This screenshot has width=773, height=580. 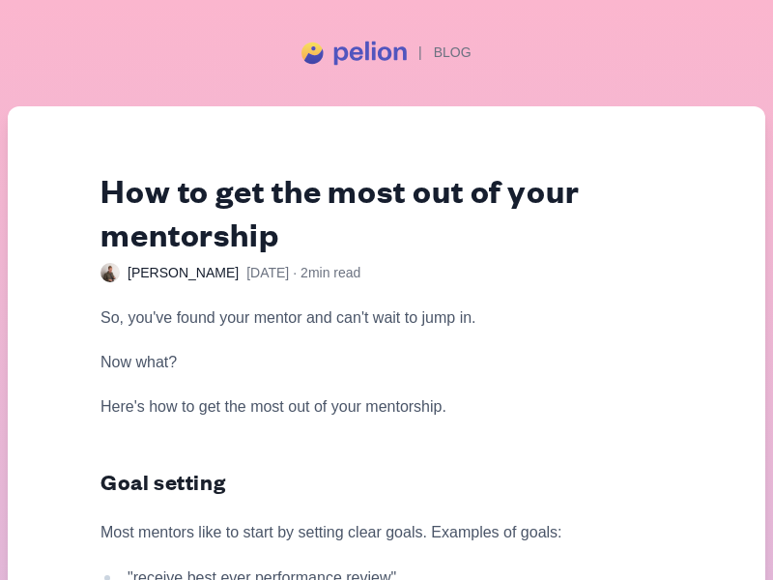 What do you see at coordinates (380, 318) in the screenshot?
I see `p: So, you've found your mentor and can't wait to jump in.` at bounding box center [380, 318].